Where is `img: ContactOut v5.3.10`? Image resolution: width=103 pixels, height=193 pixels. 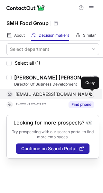
img: ContactOut v5.3.10 is located at coordinates (26, 8).